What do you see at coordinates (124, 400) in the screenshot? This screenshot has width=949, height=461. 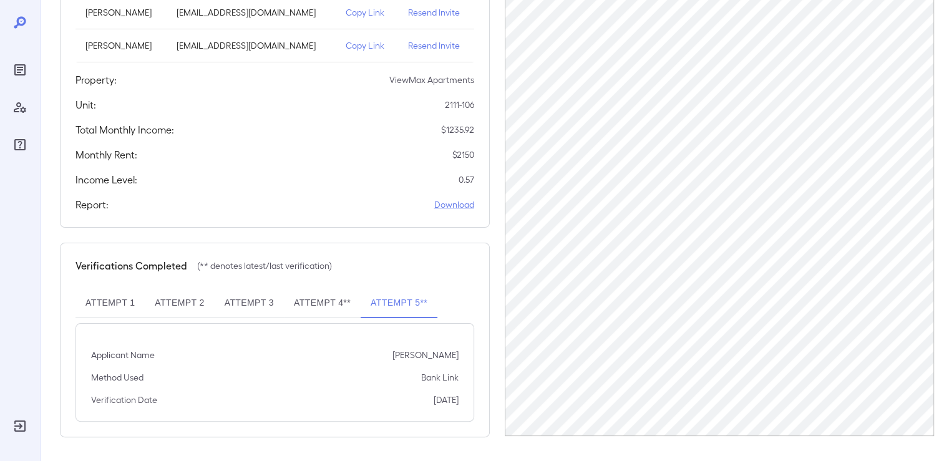 I see `p: Verification Date` at bounding box center [124, 400].